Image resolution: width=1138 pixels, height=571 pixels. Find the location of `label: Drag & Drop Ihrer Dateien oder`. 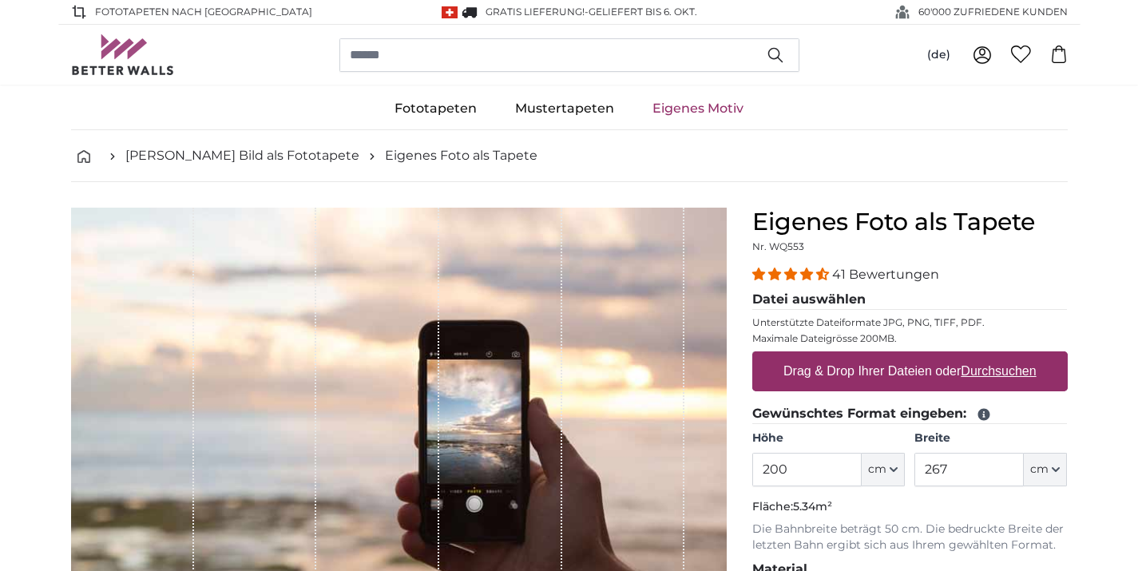

label: Drag & Drop Ihrer Dateien oder is located at coordinates (910, 371).